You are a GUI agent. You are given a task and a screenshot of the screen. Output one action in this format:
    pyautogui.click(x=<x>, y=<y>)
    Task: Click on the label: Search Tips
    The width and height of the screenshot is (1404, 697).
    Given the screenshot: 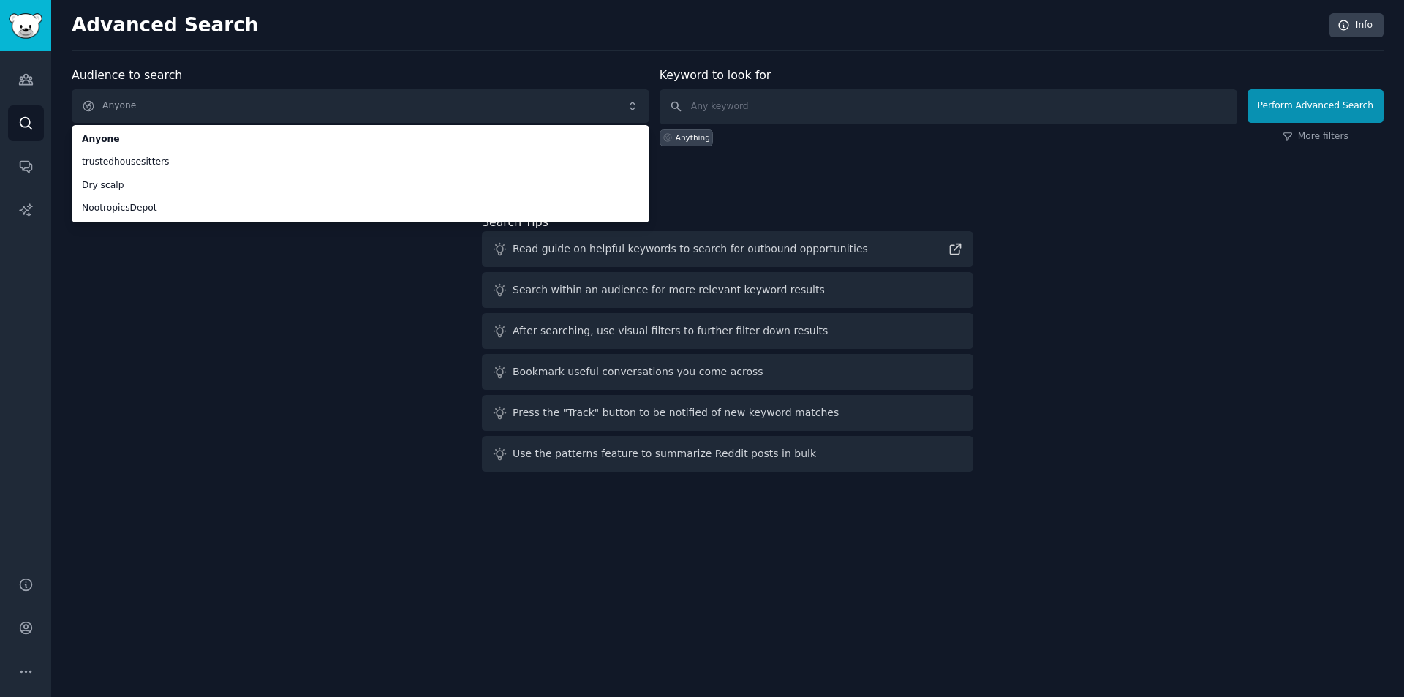 What is the action you would take?
    pyautogui.click(x=515, y=222)
    